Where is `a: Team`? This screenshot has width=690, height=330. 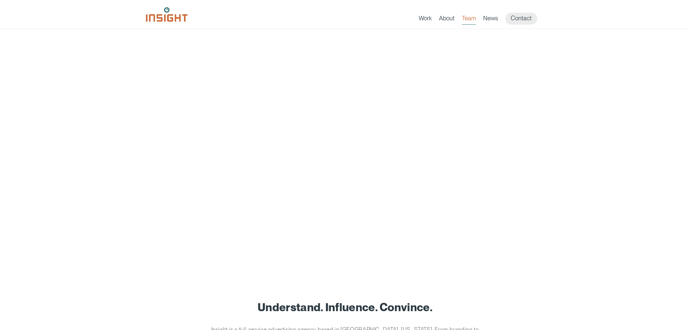
a: Team is located at coordinates (468, 20).